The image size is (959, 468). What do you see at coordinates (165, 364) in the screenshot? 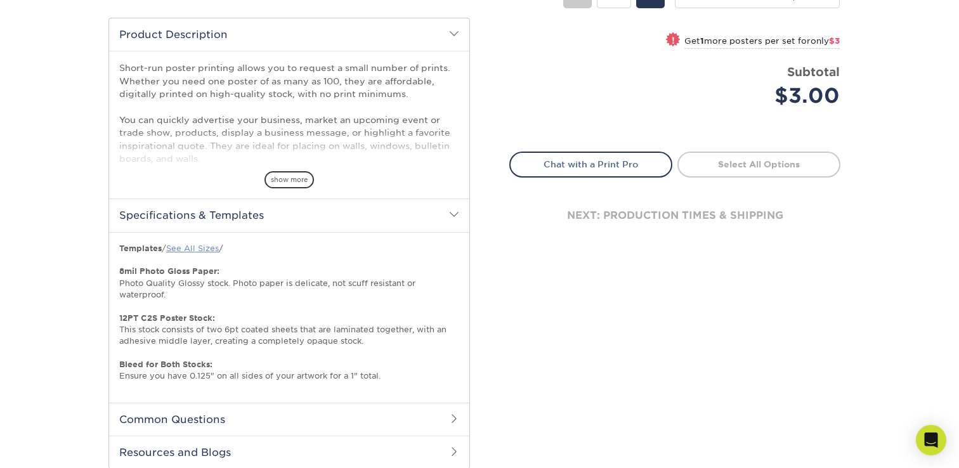
I see `strong: Bleed for Both Stocks:` at bounding box center [165, 364].